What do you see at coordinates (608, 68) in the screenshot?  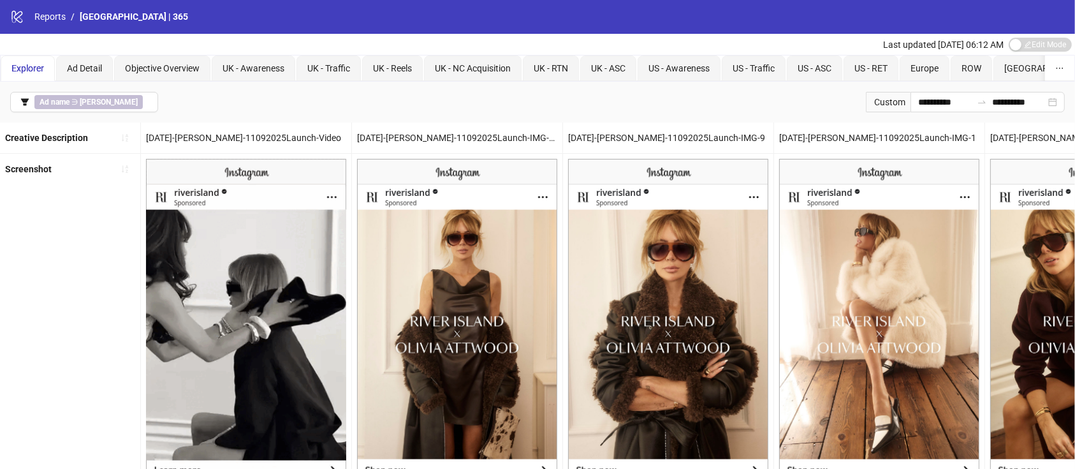 I see `span: UK - ASC` at bounding box center [608, 68].